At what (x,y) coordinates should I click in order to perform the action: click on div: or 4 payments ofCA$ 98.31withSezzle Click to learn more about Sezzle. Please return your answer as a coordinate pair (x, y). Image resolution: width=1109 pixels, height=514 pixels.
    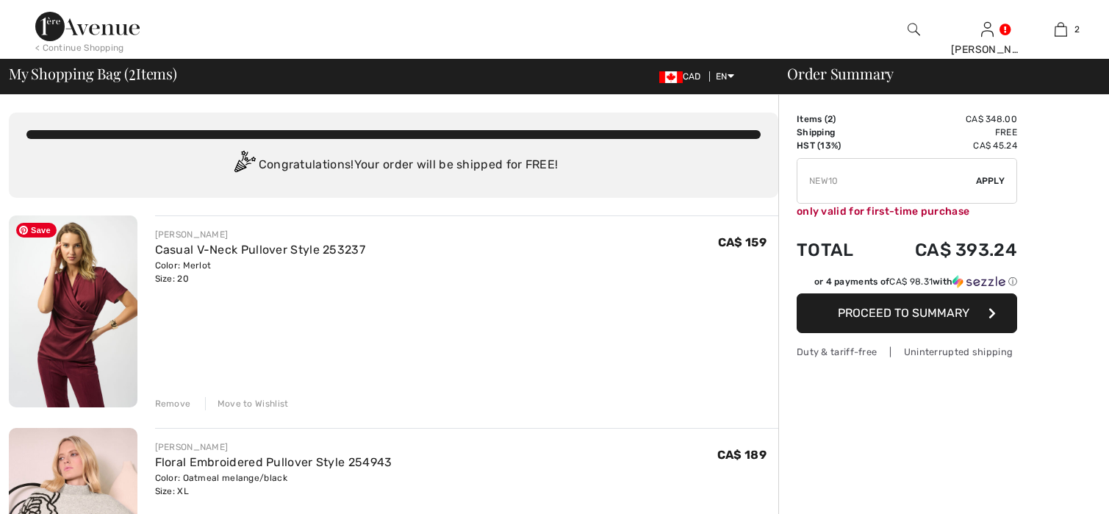
    Looking at the image, I should click on (907, 284).